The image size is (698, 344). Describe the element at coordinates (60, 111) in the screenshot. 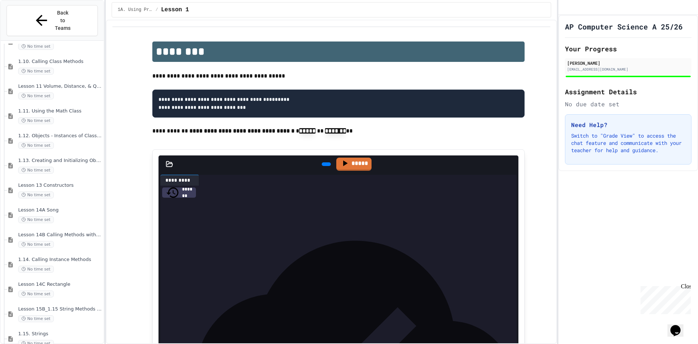

I see `span: 1.11. Using the Math Class` at that location.